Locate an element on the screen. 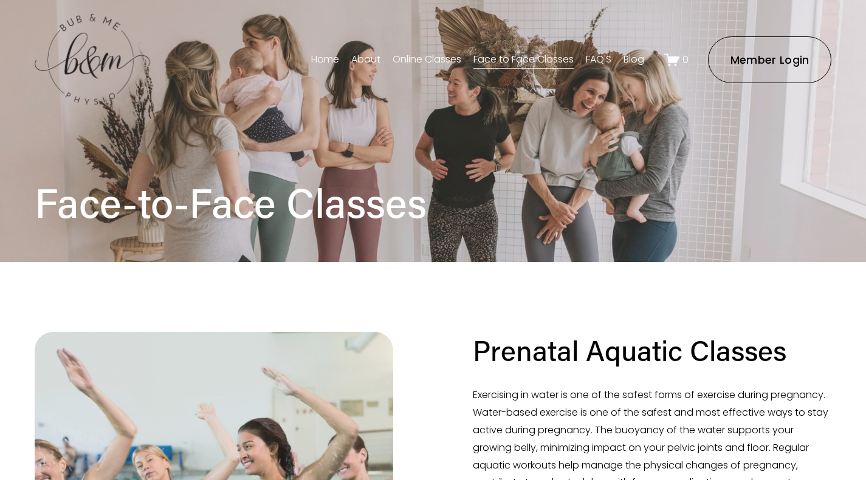 Image resolution: width=866 pixels, height=480 pixels. a: Blog is located at coordinates (634, 60).